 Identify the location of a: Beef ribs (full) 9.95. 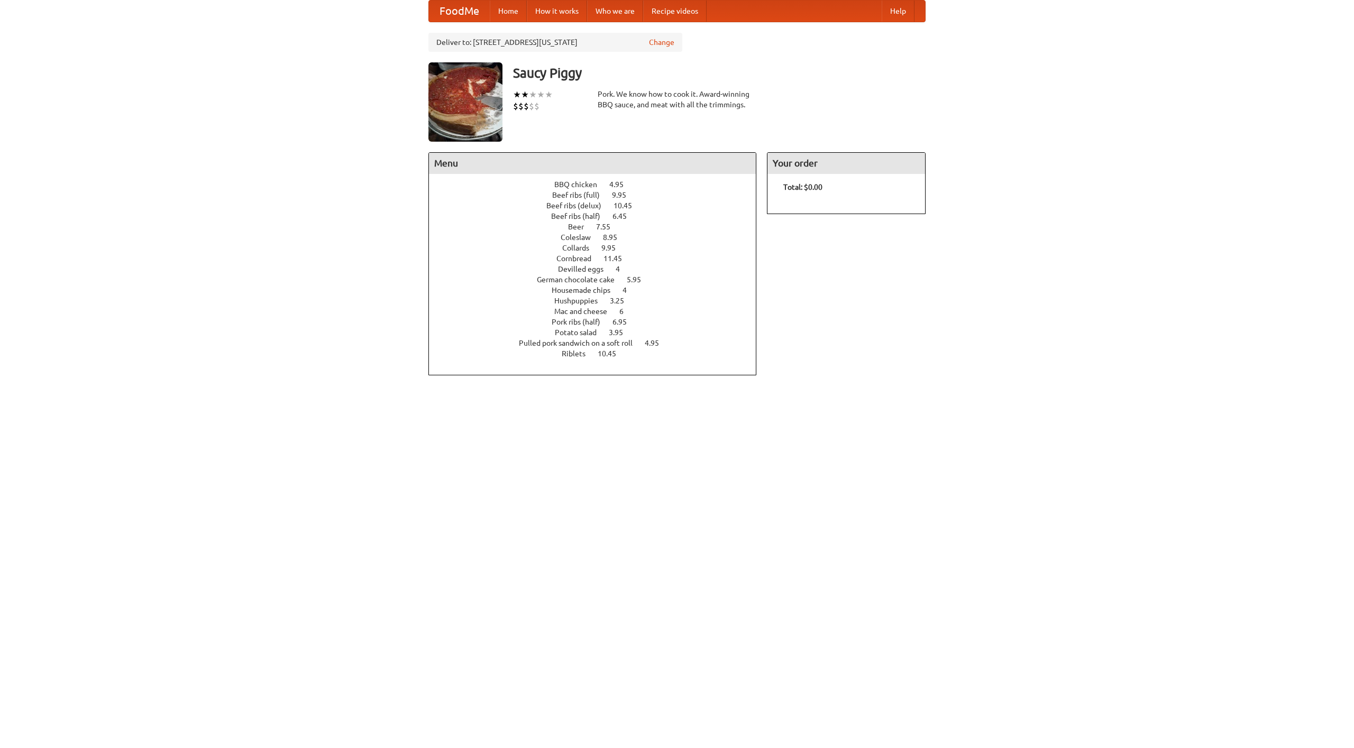
(599, 195).